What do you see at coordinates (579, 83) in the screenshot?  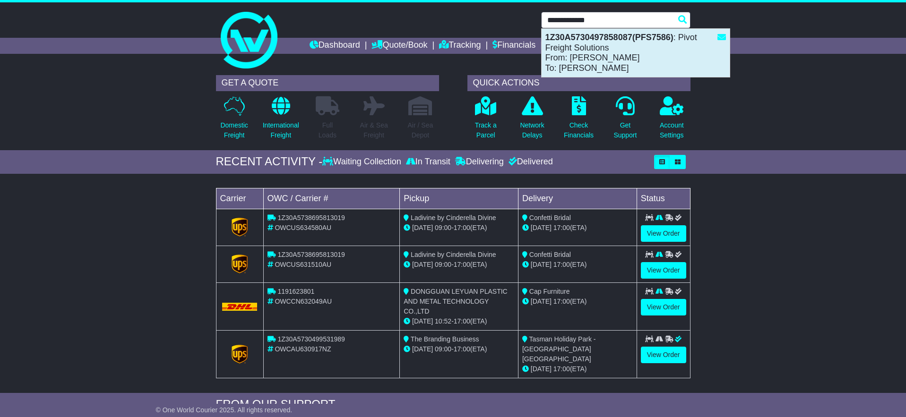 I see `div: QUICK ACTIONS` at bounding box center [579, 83].